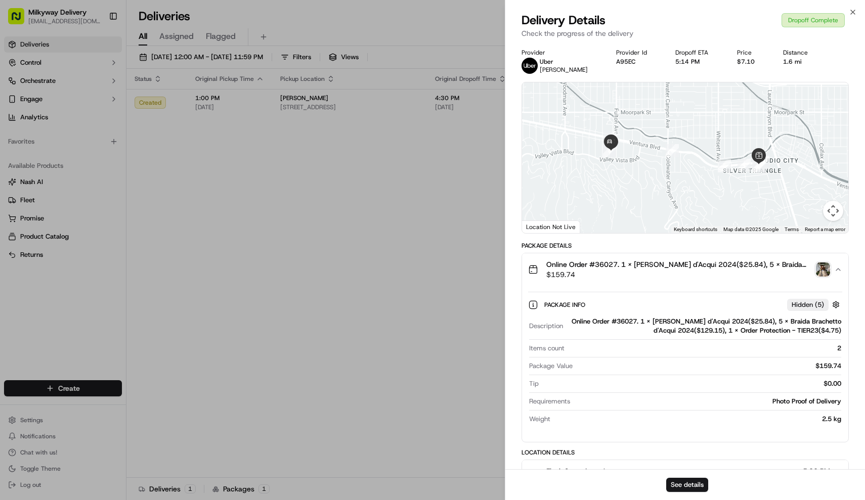 The width and height of the screenshot is (865, 500). I want to click on span: Requirements, so click(549, 402).